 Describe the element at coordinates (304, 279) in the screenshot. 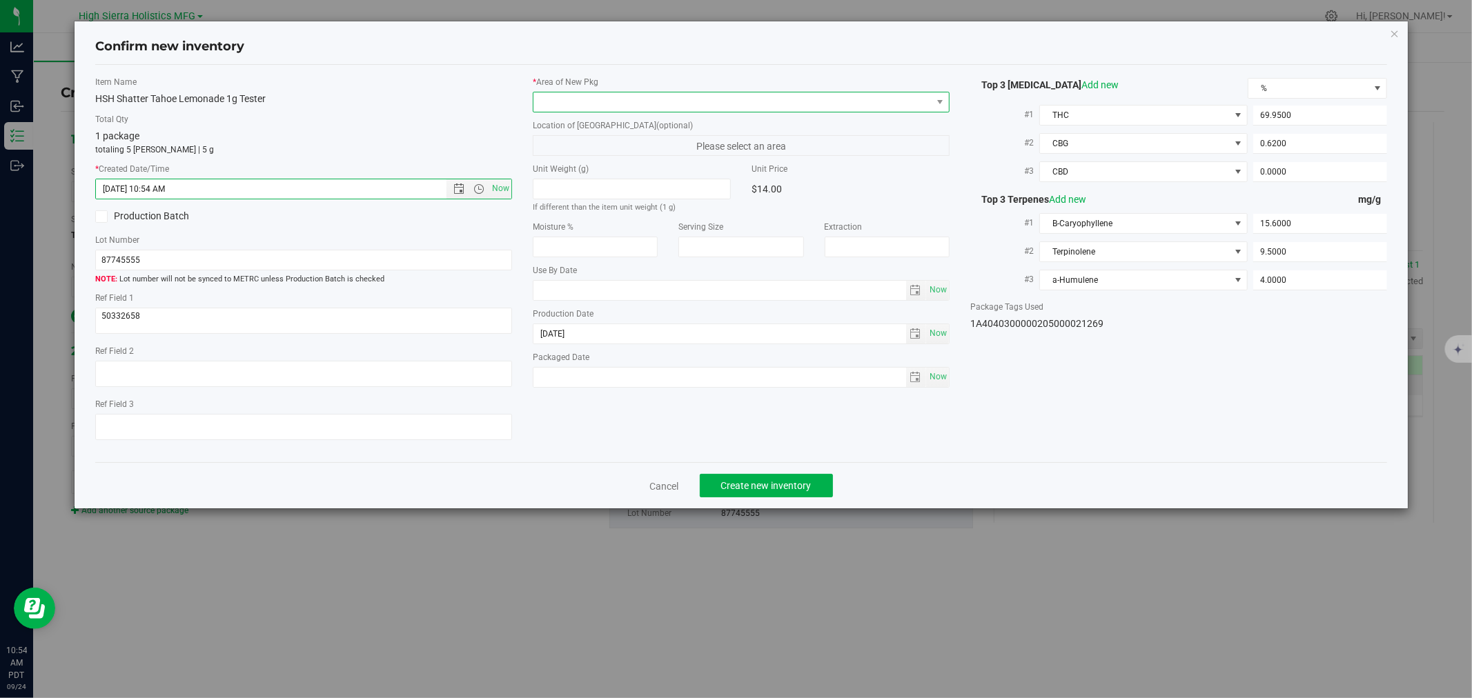

I see `span: Lot number will not be synced to METRC unless Production Batch is checked` at that location.